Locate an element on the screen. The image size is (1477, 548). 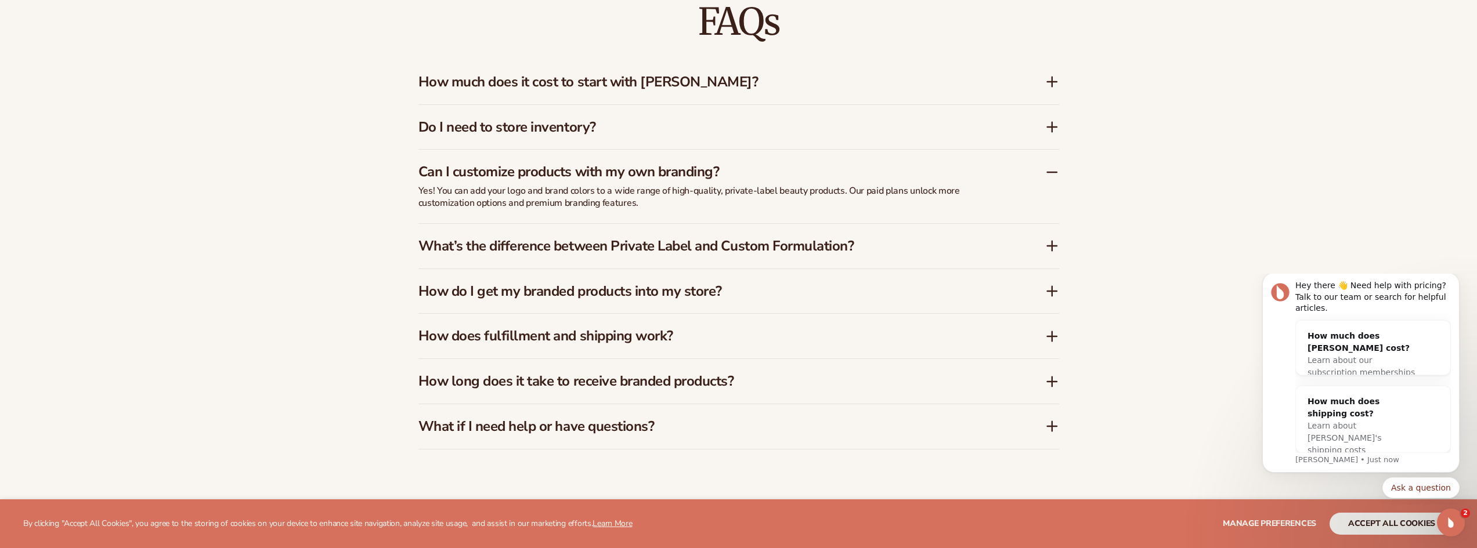
span: 2 is located at coordinates (1465, 514).